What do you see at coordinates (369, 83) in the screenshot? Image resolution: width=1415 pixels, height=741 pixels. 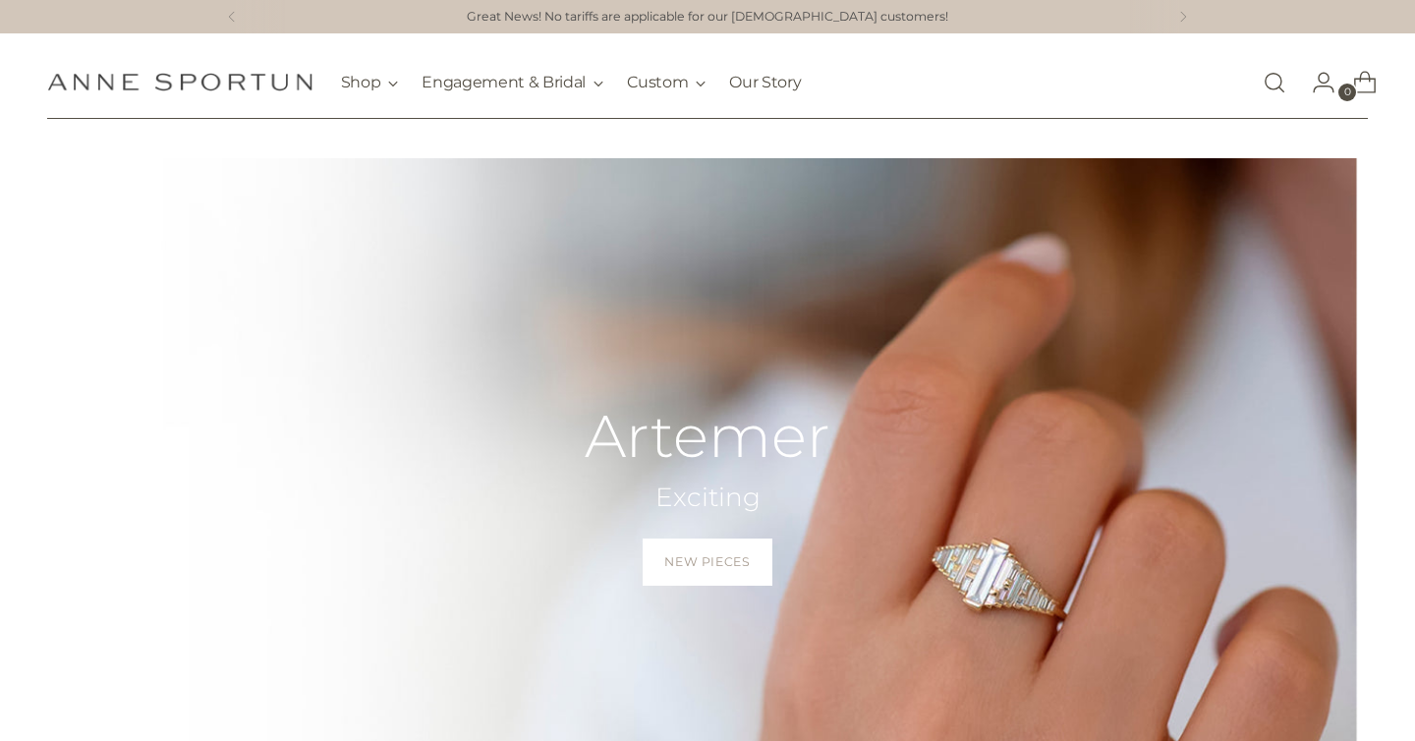 I see `button: Shop` at bounding box center [369, 83].